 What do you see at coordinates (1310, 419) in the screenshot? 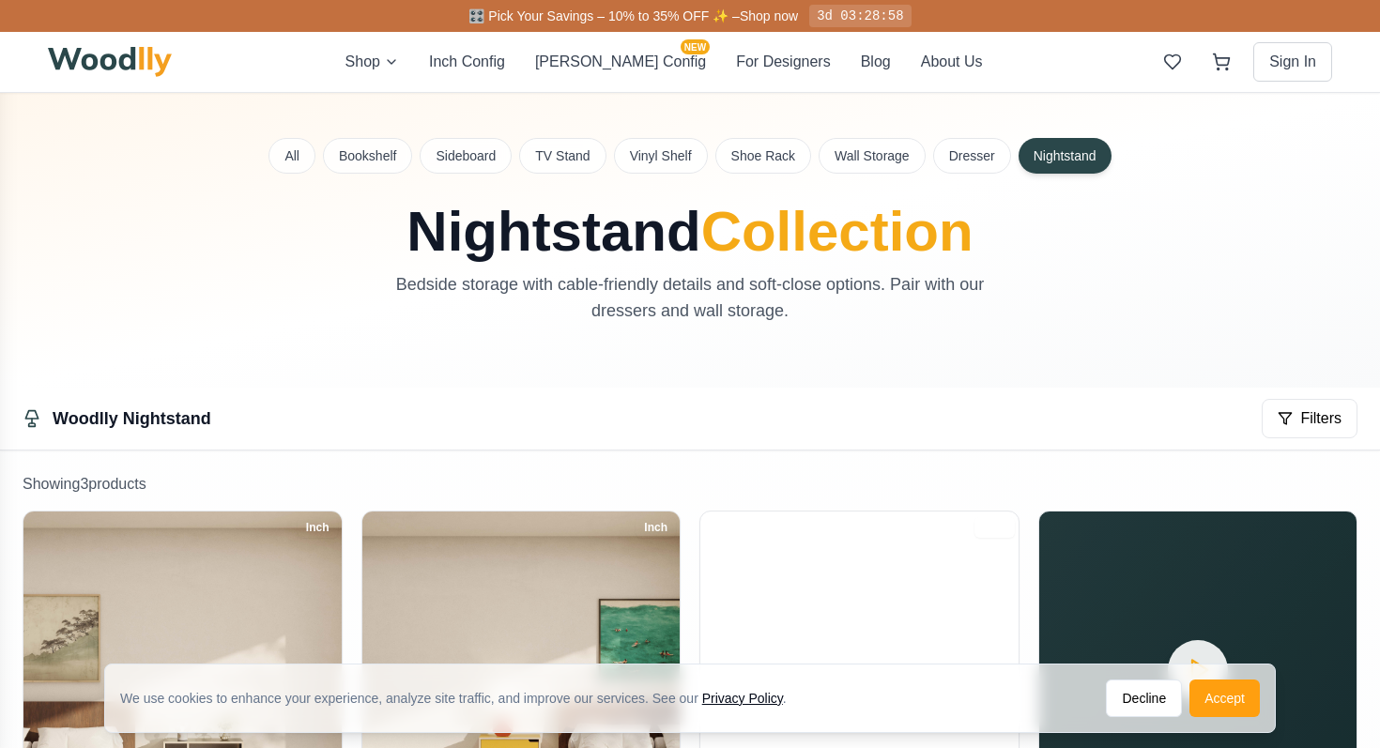
I see `button: Filters` at bounding box center [1310, 419].